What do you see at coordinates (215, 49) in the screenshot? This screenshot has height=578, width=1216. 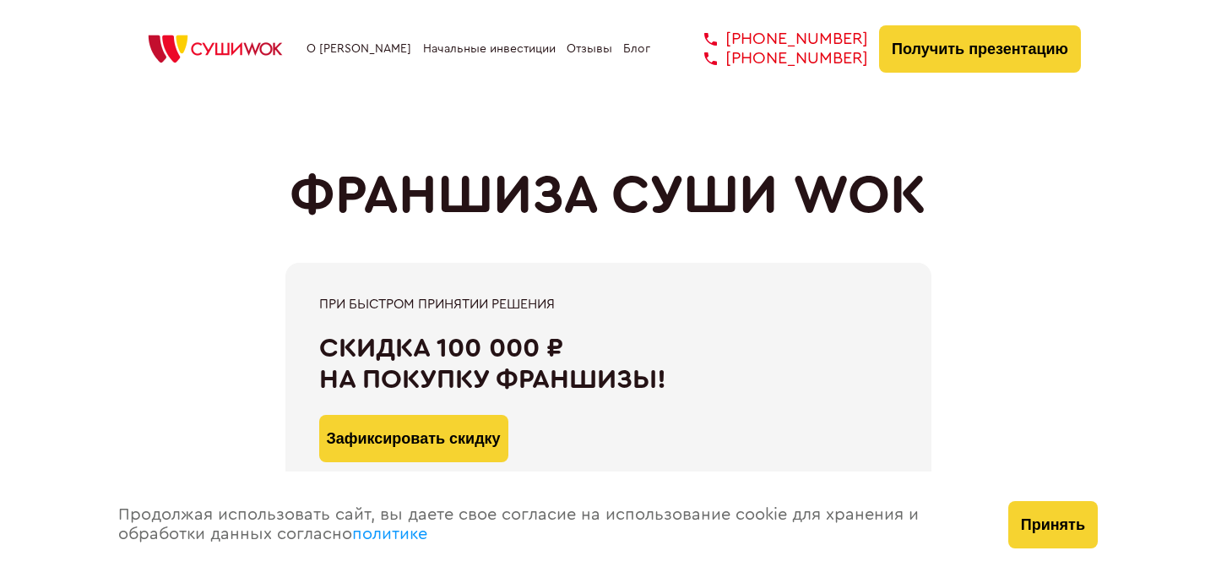 I see `img: СУШИWOK` at bounding box center [215, 49].